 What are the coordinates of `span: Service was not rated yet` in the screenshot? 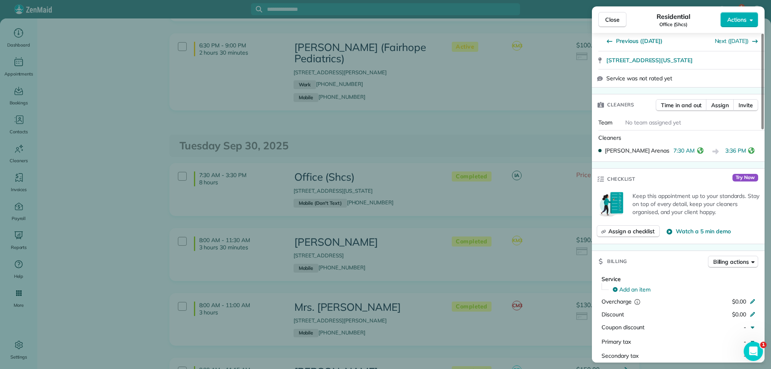 It's located at (640, 78).